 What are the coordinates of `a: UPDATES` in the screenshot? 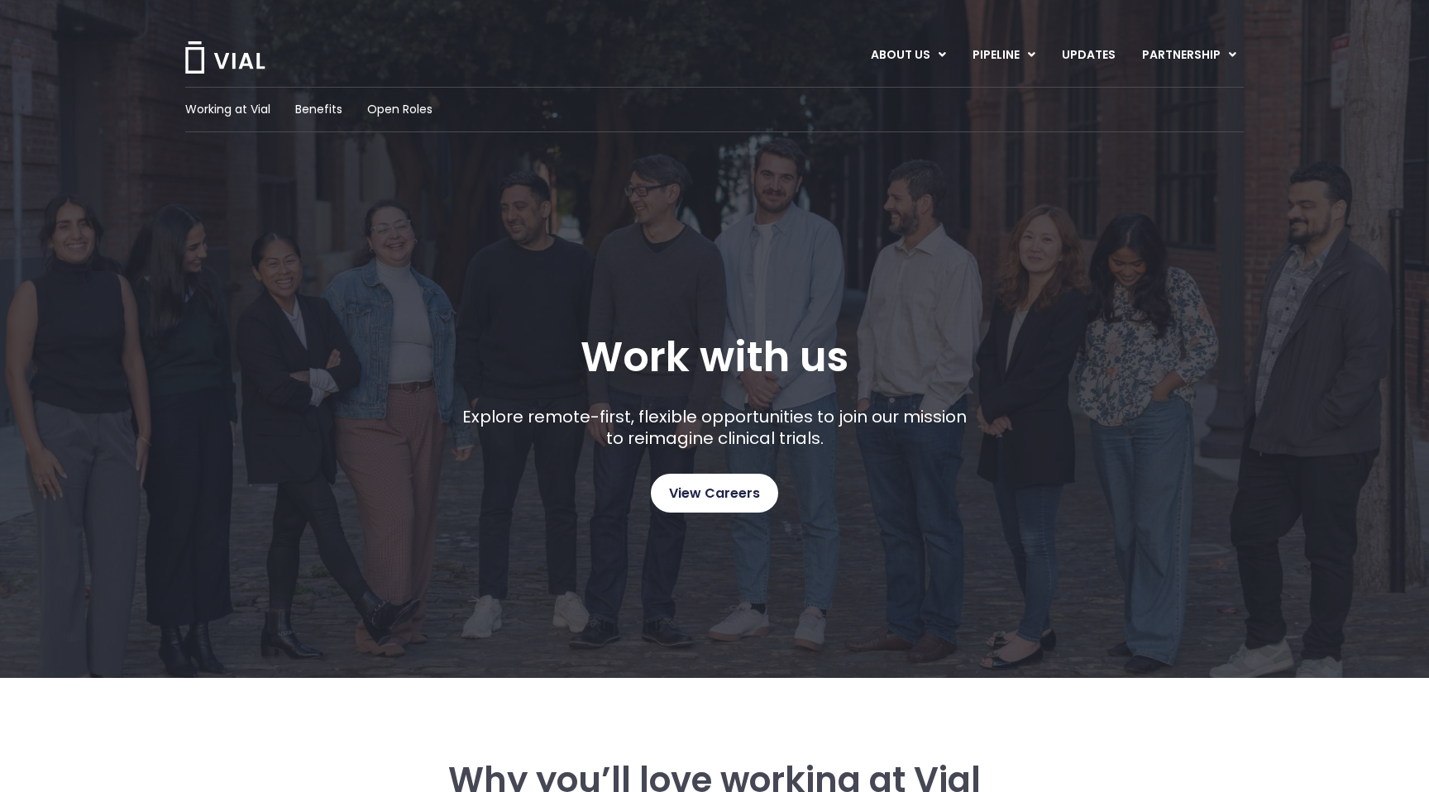 It's located at (1088, 55).